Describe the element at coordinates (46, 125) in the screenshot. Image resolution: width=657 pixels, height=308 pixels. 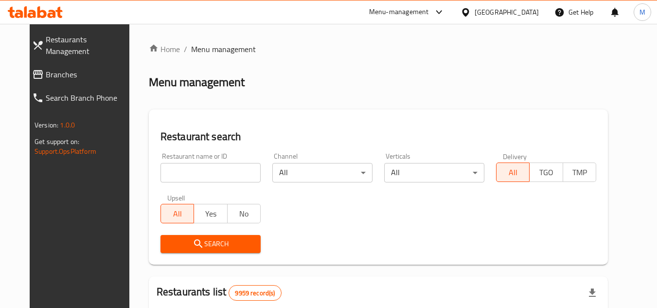
I see `span: Version:` at that location.